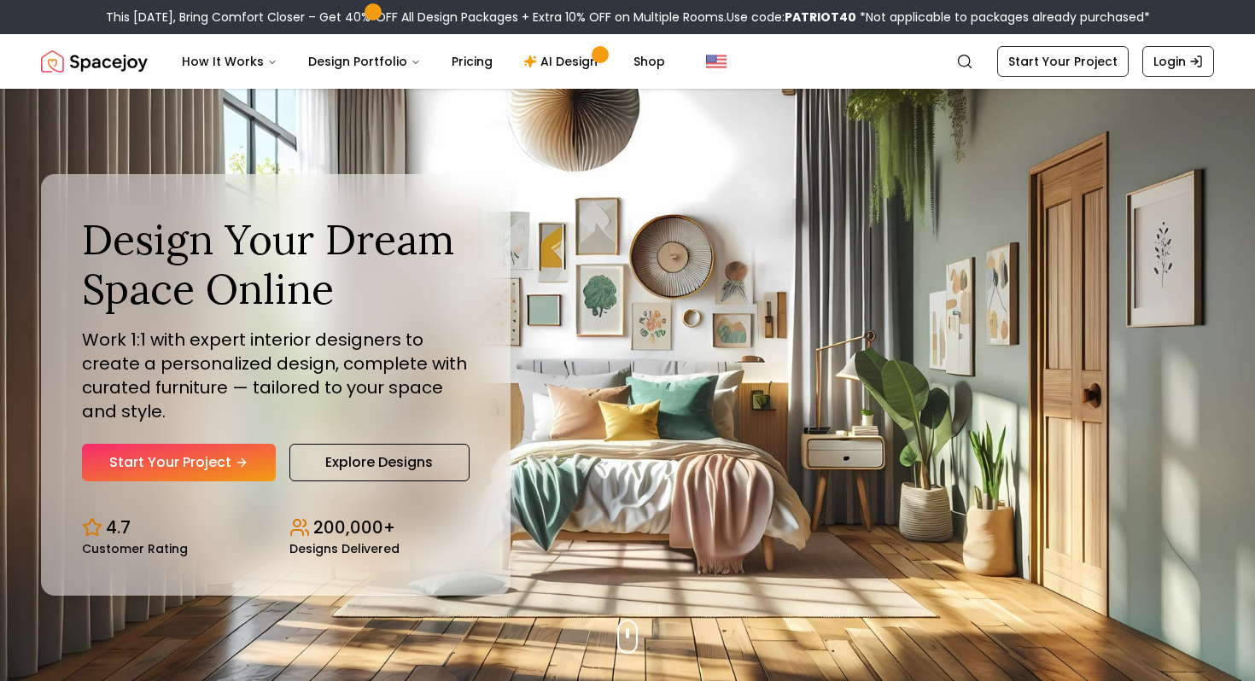  What do you see at coordinates (649, 61) in the screenshot?
I see `a: Shop` at bounding box center [649, 61].